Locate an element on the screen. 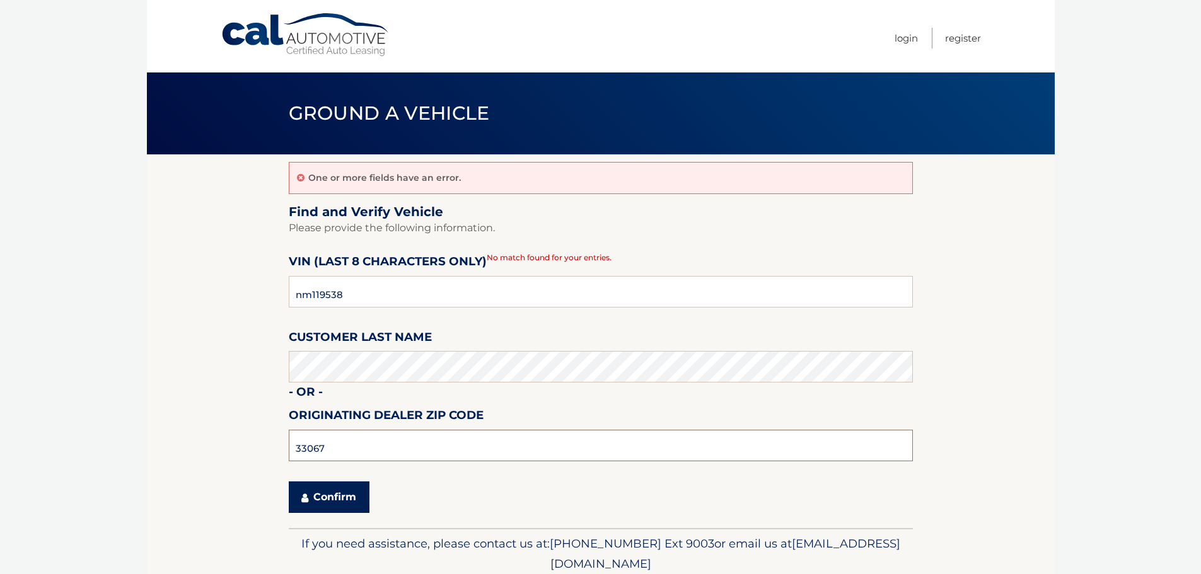  a: Cal Automotive is located at coordinates (306, 35).